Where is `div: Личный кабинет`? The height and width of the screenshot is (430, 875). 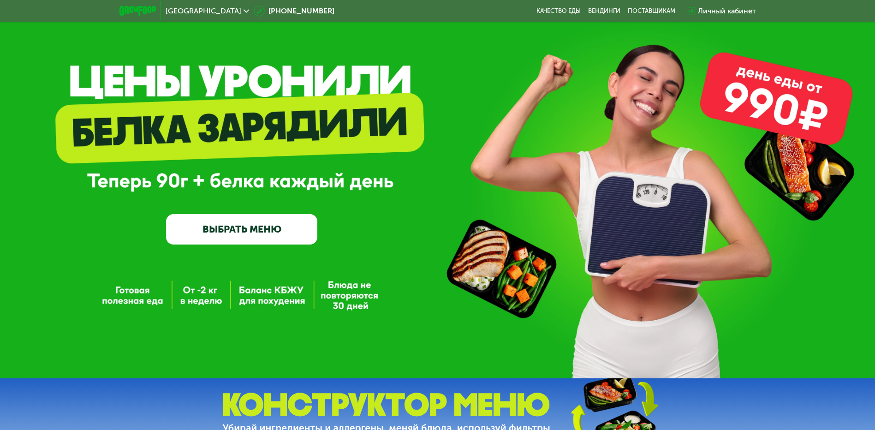 div: Личный кабинет is located at coordinates (727, 11).